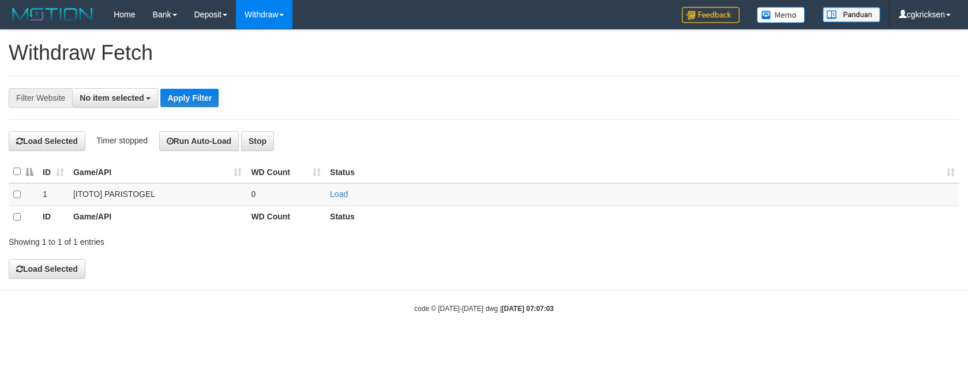  Describe the element at coordinates (111, 98) in the screenshot. I see `span: No item selected` at that location.